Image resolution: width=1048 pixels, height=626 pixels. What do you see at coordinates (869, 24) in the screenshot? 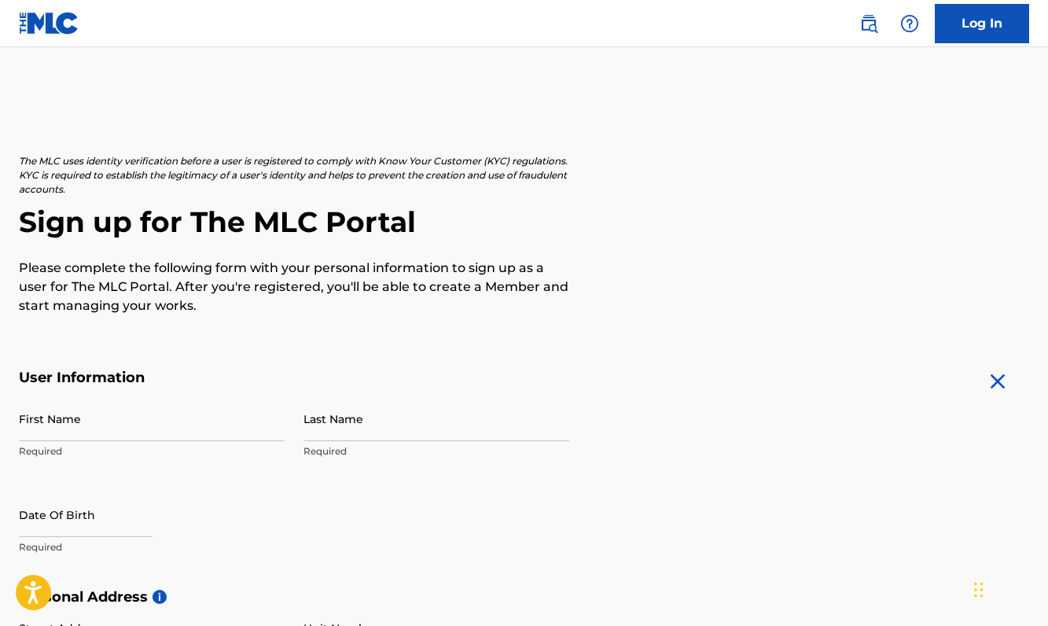
I see `a: Public Search` at bounding box center [869, 24].